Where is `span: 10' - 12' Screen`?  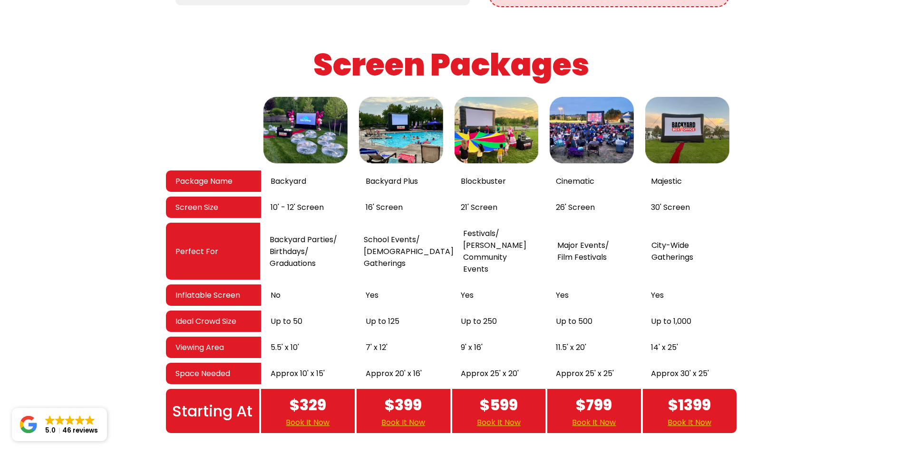
span: 10' - 12' Screen is located at coordinates (297, 207).